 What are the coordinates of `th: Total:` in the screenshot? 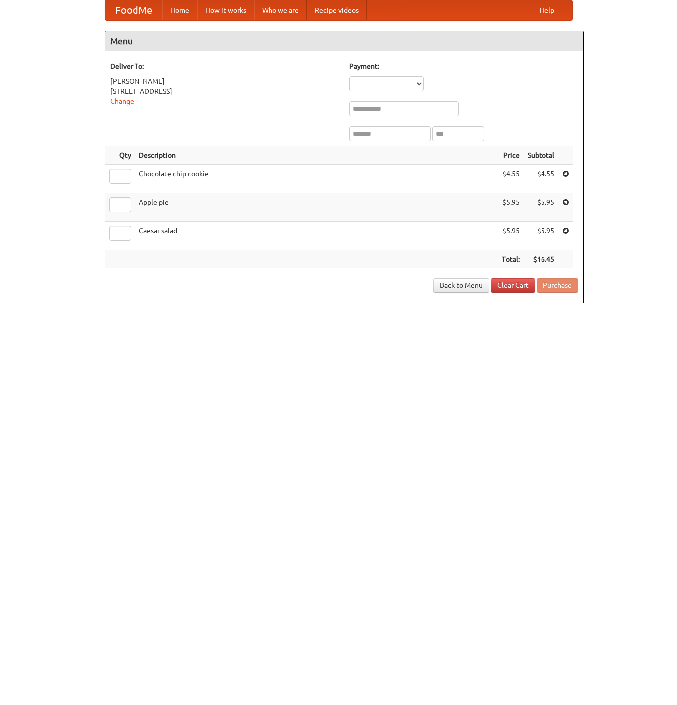 It's located at (511, 259).